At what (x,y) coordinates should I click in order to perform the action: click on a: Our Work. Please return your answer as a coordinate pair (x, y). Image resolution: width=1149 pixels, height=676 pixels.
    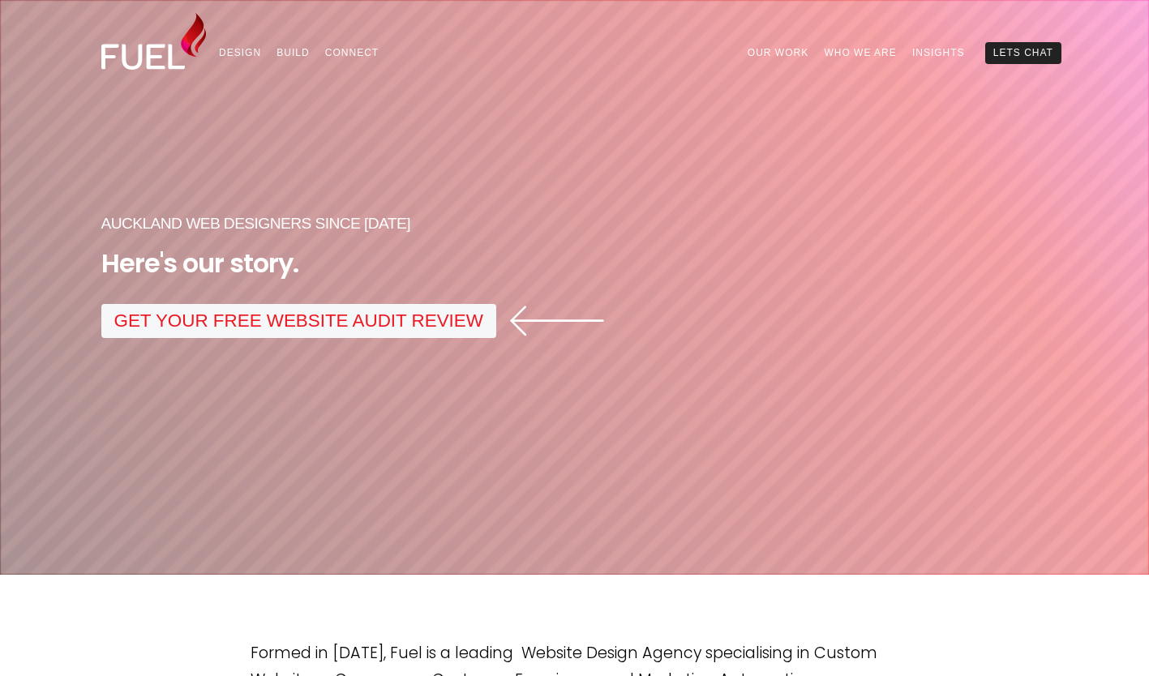
    Looking at the image, I should click on (778, 53).